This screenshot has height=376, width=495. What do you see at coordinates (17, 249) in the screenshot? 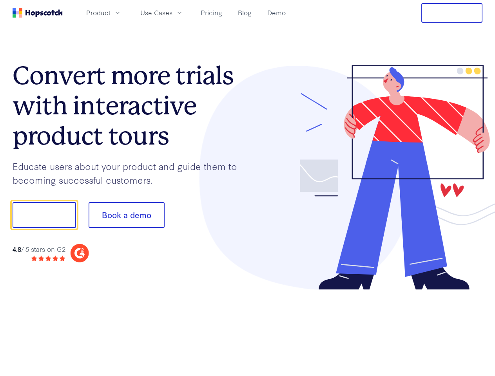
I see `strong: 4.8` at bounding box center [17, 249].